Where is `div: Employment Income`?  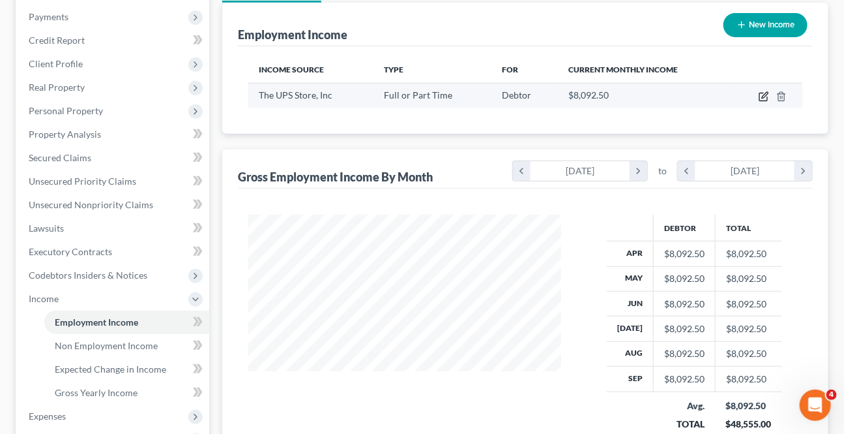
div: Employment Income is located at coordinates (293, 35).